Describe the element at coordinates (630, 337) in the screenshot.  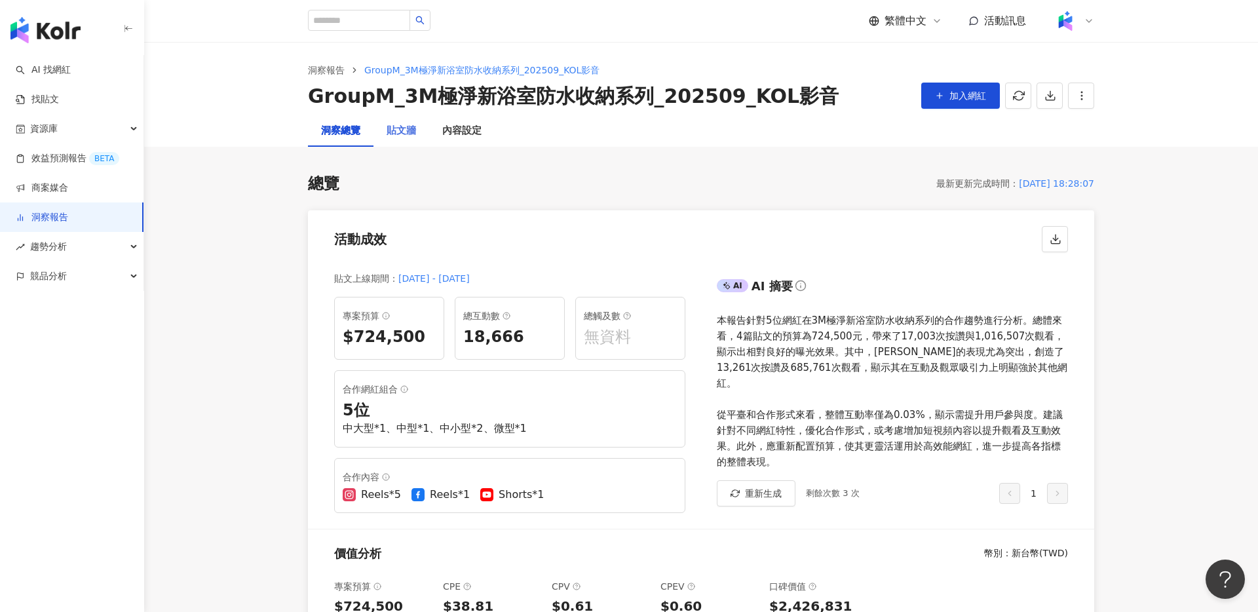
I see `div: 無資料` at that location.